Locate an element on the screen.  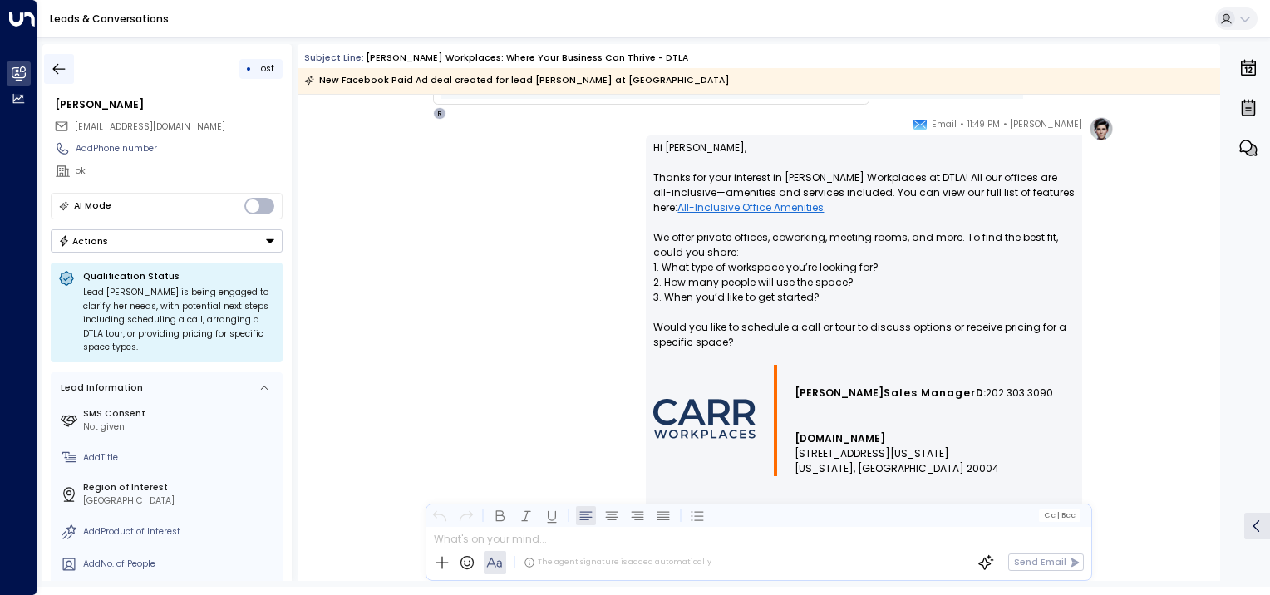
div: AddProduct of Interest is located at coordinates (180, 532).